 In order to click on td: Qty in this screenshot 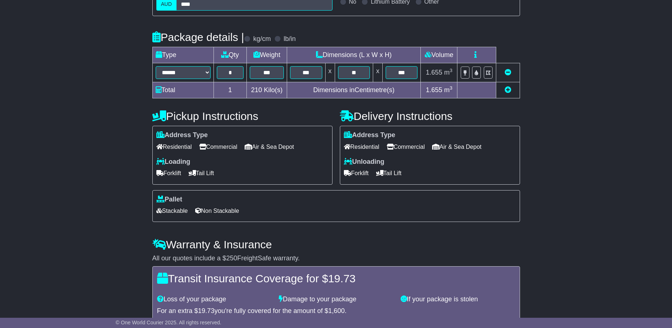, I will do `click(230, 55)`.